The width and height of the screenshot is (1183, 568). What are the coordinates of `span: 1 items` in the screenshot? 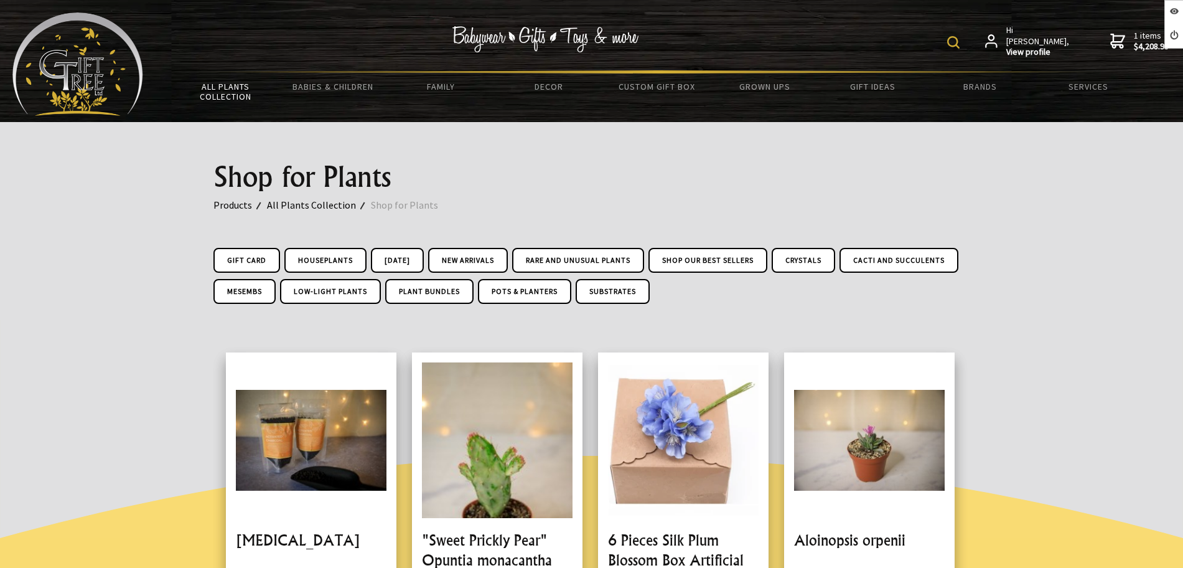 It's located at (1152, 41).